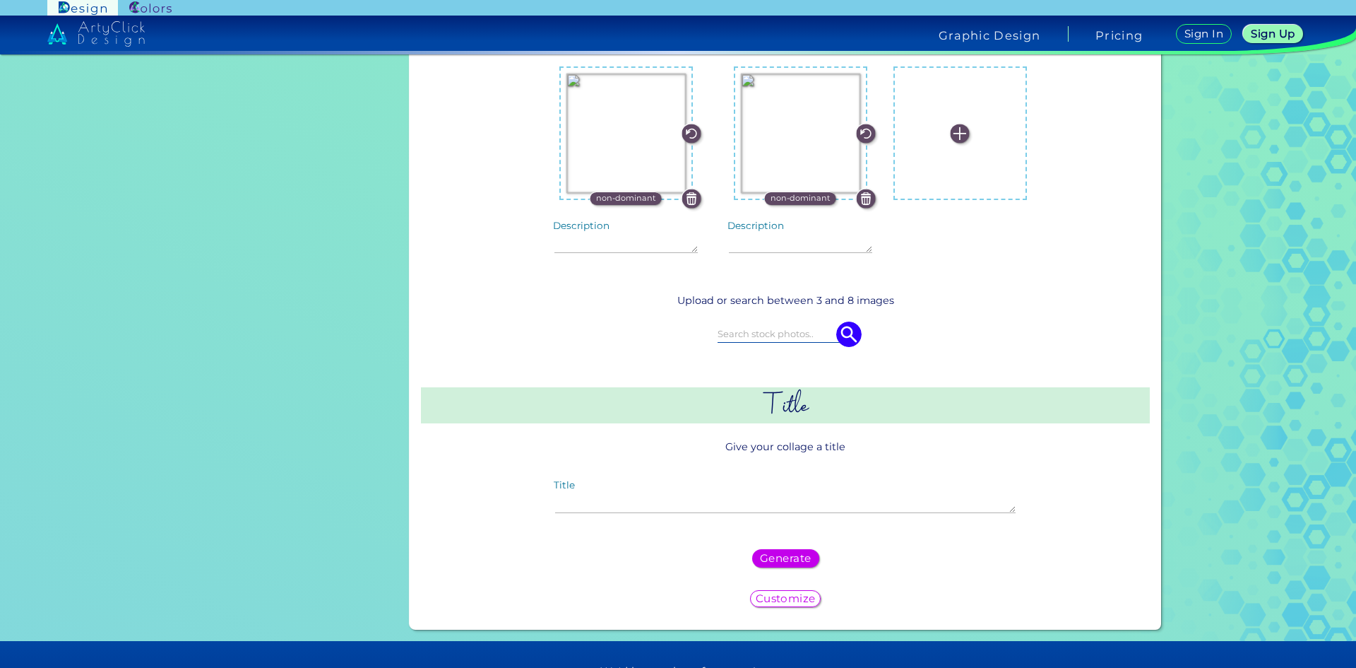  What do you see at coordinates (786, 300) in the screenshot?
I see `p: Upload or search between 3 and 8 images` at bounding box center [786, 300].